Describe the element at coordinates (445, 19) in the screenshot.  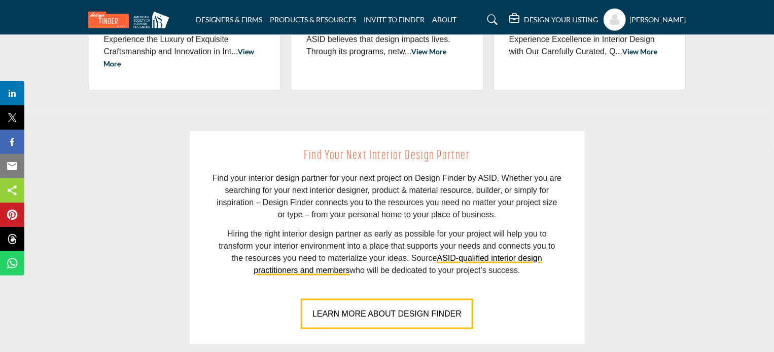
I see `a: ABOUT` at that location.